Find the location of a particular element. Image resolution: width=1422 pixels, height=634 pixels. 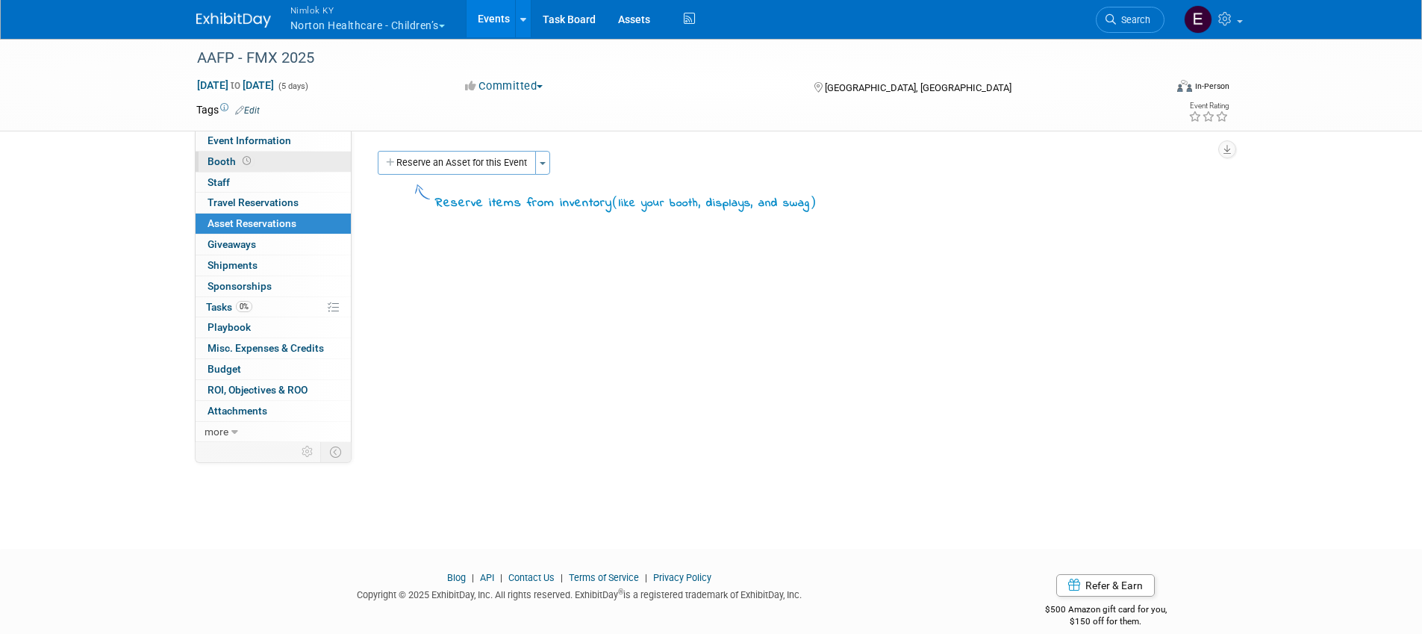

a: Contact Us is located at coordinates (532, 577).